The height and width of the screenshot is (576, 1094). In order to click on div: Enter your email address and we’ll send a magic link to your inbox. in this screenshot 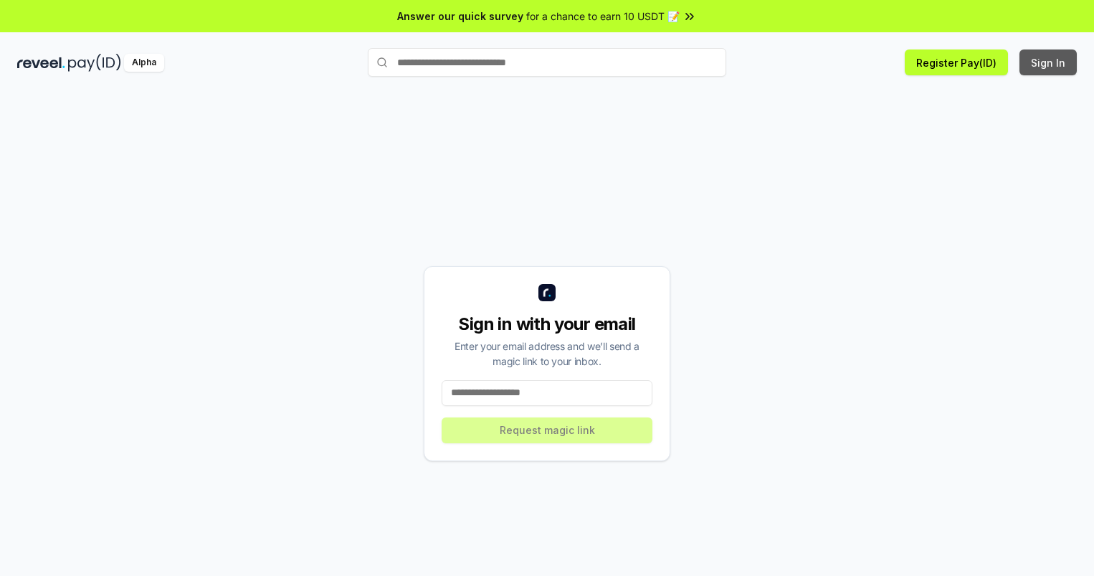, I will do `click(547, 353)`.